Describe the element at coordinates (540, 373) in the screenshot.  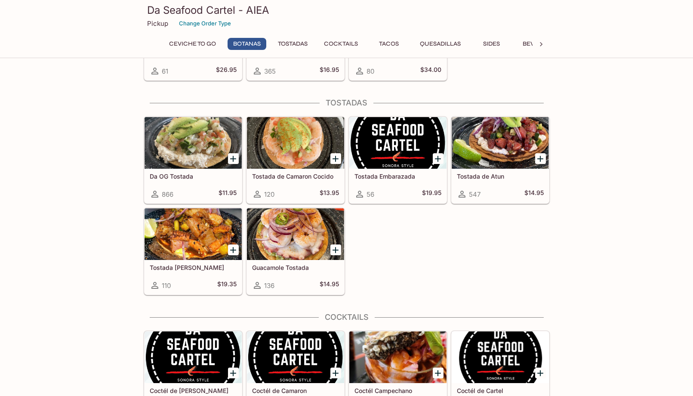
I see `button: Add Coctél de Cartel` at that location.